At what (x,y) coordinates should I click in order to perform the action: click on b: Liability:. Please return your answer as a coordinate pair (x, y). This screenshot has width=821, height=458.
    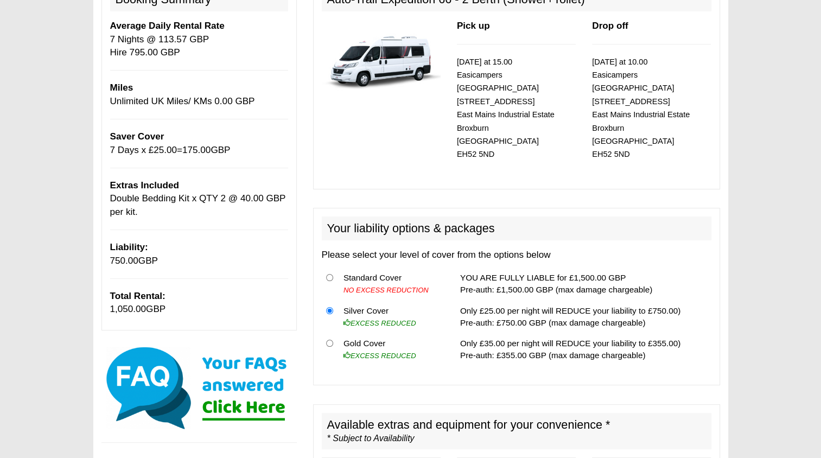
    Looking at the image, I should click on (129, 247).